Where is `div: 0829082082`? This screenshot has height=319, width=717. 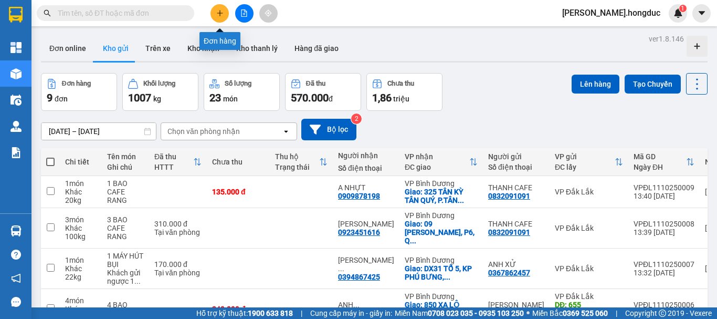
div: 0829082082 is located at coordinates (51, 54).